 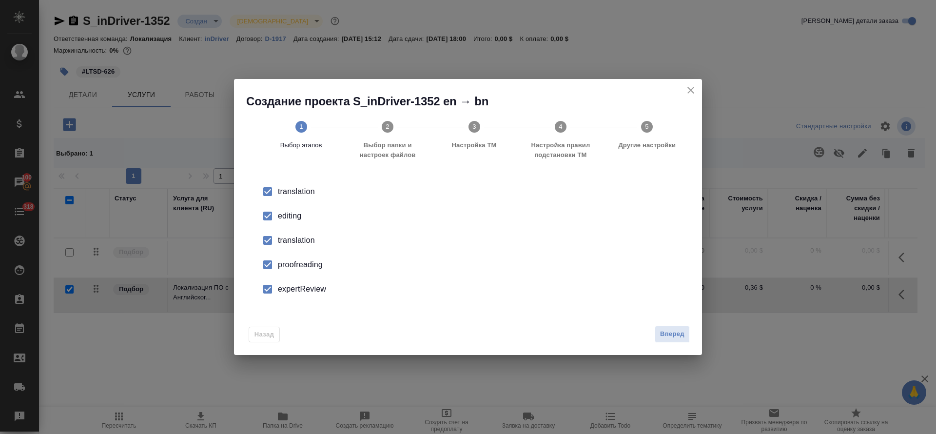 I want to click on span: Другие настройки, so click(x=647, y=145).